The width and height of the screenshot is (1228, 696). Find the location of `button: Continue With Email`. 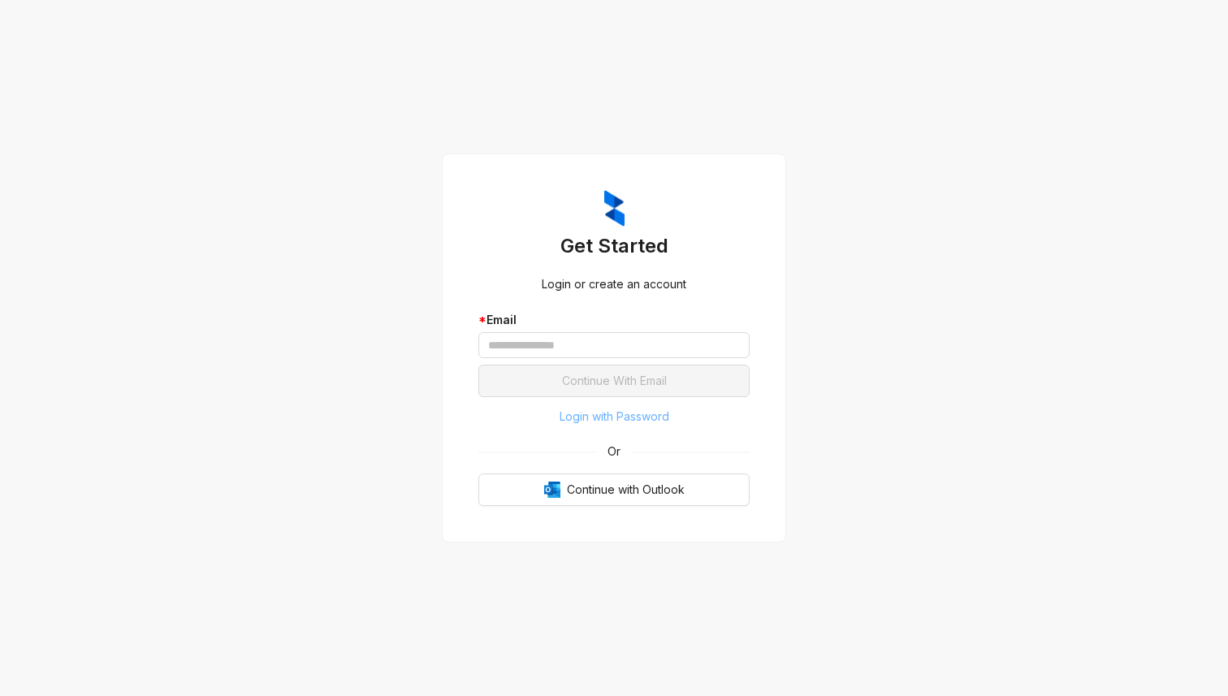

button: Continue With Email is located at coordinates (614, 381).